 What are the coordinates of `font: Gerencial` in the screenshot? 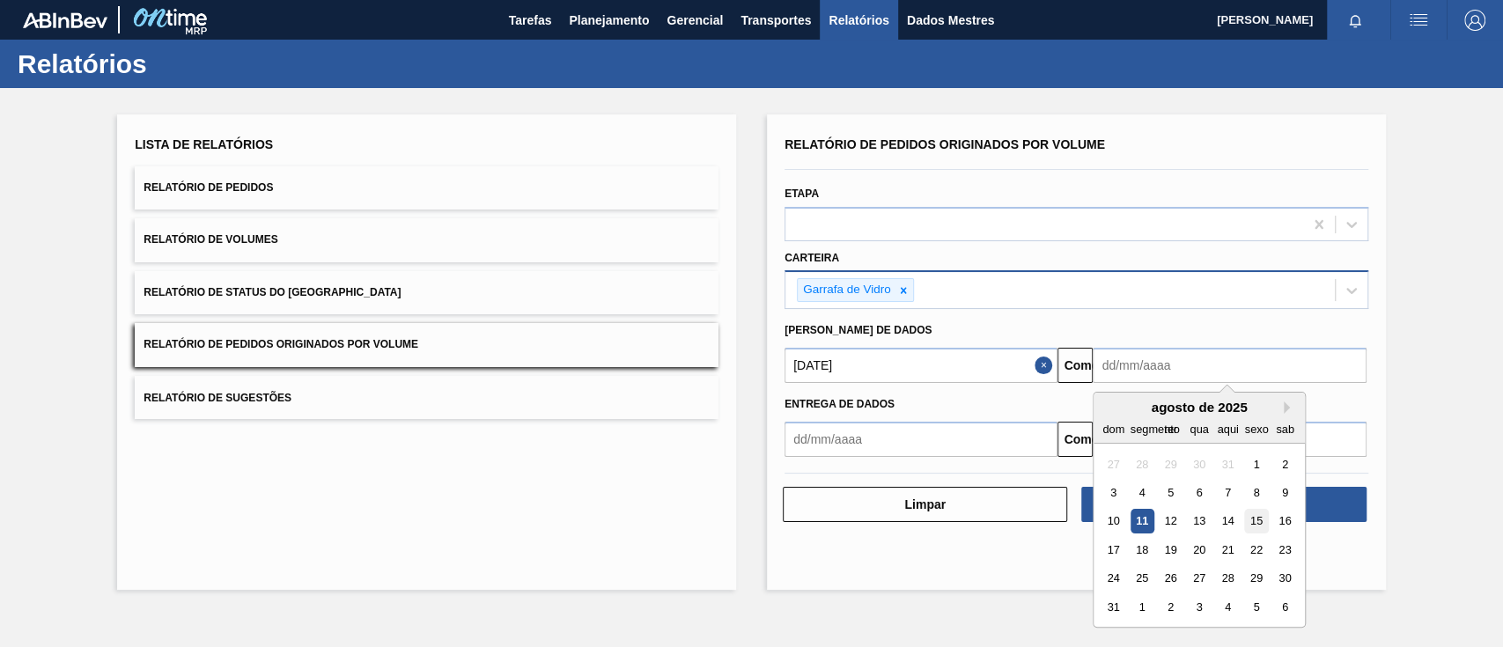 It's located at (695, 20).